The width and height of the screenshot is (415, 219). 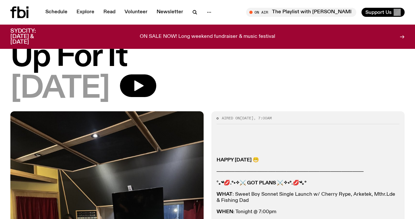 I want to click on a: Volunteer, so click(x=136, y=12).